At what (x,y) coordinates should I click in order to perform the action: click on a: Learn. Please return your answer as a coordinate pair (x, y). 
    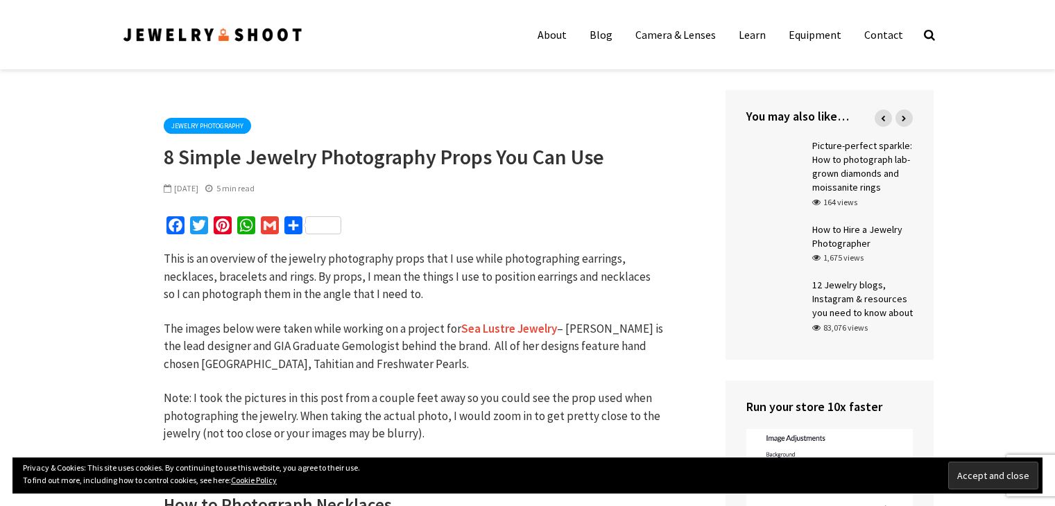
    Looking at the image, I should click on (752, 35).